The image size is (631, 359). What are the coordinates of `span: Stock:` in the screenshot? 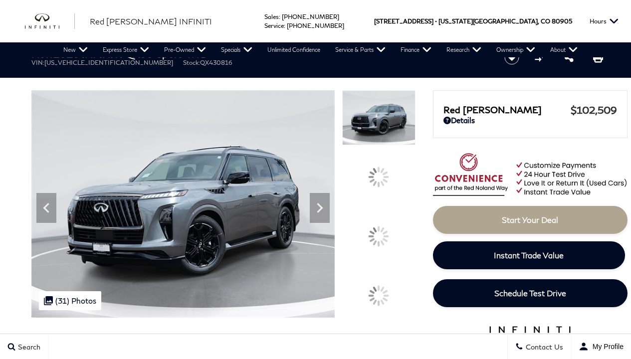 It's located at (192, 62).